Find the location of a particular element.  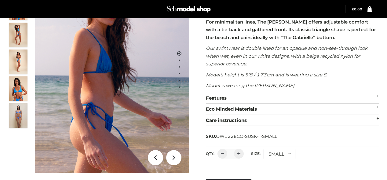

span: SKU: is located at coordinates (241, 136).